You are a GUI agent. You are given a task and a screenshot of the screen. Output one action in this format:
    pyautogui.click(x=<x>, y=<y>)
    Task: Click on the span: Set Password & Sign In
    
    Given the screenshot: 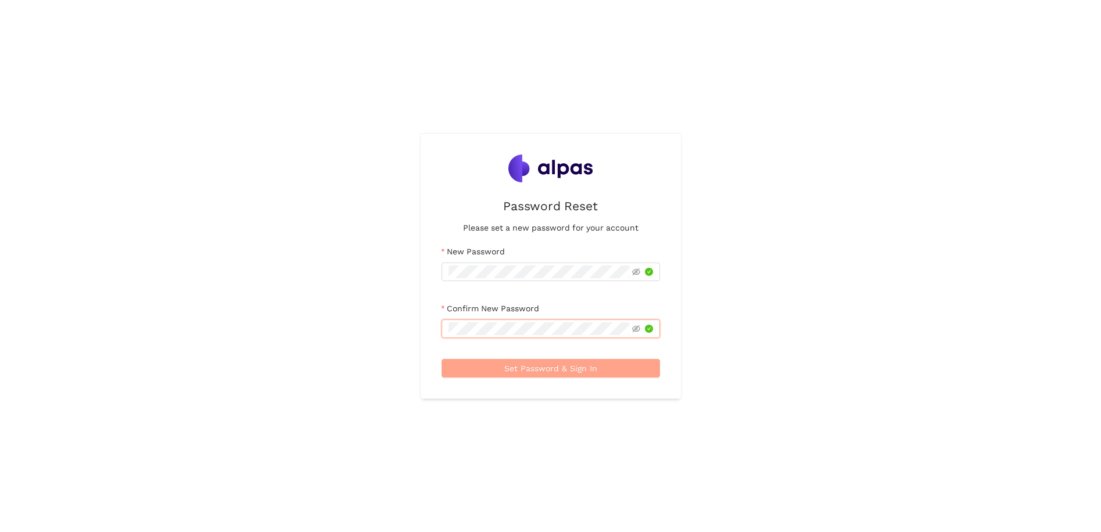 What is the action you would take?
    pyautogui.click(x=551, y=368)
    